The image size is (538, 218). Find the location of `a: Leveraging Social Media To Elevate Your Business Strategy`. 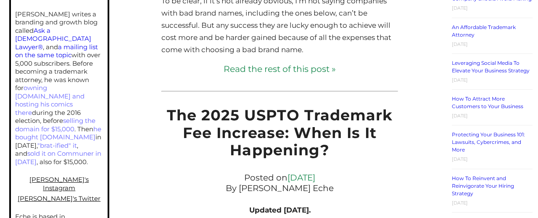

a: Leveraging Social Media To Elevate Your Business Strategy is located at coordinates (491, 66).